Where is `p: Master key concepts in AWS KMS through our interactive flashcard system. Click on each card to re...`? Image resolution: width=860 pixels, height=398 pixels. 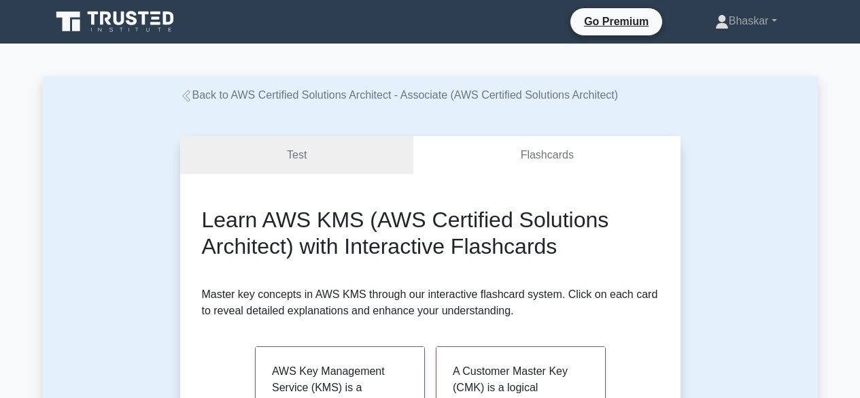 p: Master key concepts in AWS KMS through our interactive flashcard system. Click on each card to re... is located at coordinates (431, 303).